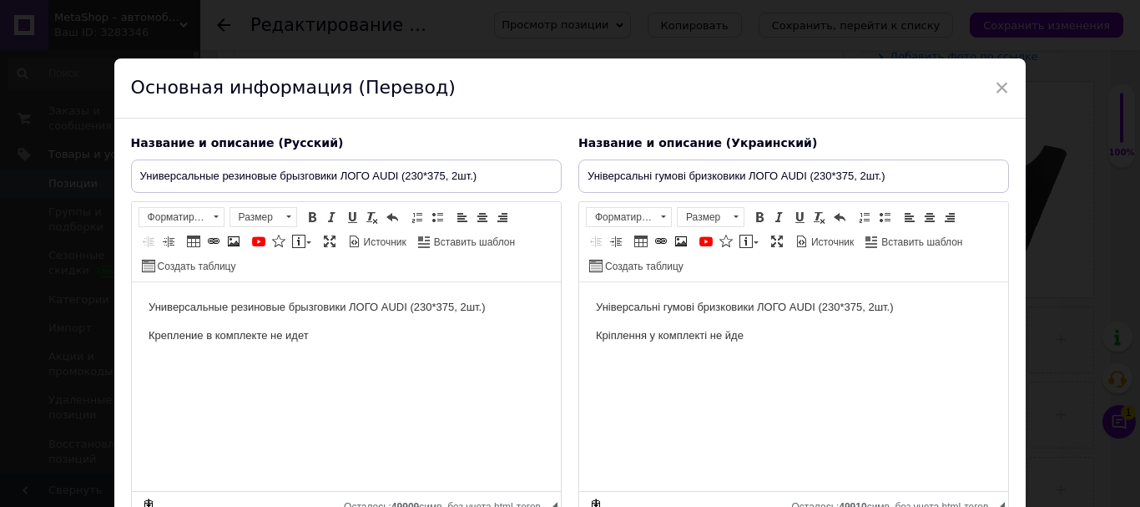 Image resolution: width=1140 pixels, height=507 pixels. I want to click on body: Визуальный текстовый редактор, 2B57C0A0-45C4-4741-A306-59C6EA4EB866, so click(304, 39).